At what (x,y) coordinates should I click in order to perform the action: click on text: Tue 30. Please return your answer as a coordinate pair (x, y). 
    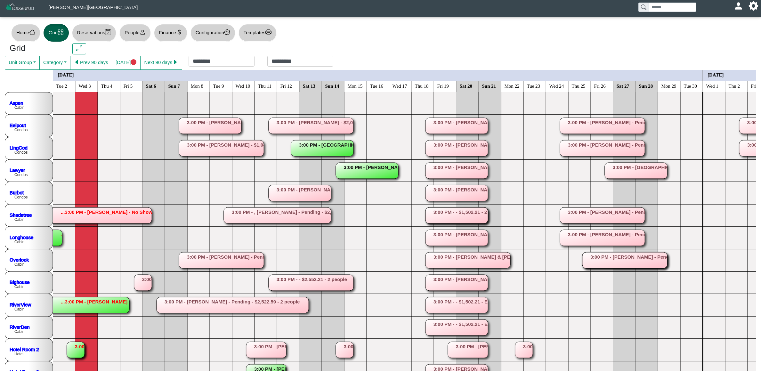
    Looking at the image, I should click on (691, 86).